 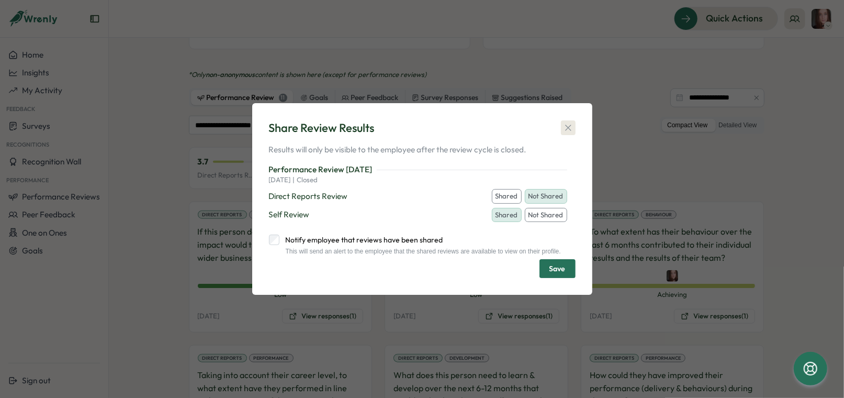 I want to click on p: Direct Reports Review, so click(x=308, y=196).